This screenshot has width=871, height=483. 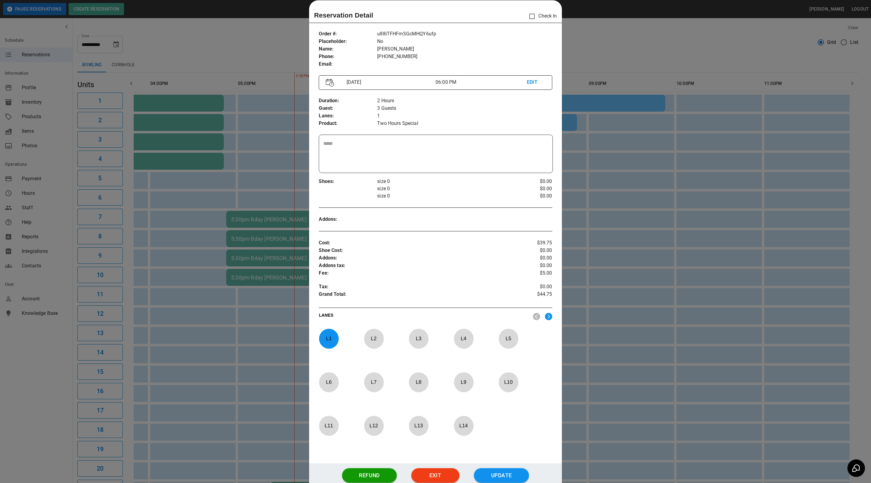 What do you see at coordinates (348, 123) in the screenshot?
I see `p: Product :` at bounding box center [348, 123].